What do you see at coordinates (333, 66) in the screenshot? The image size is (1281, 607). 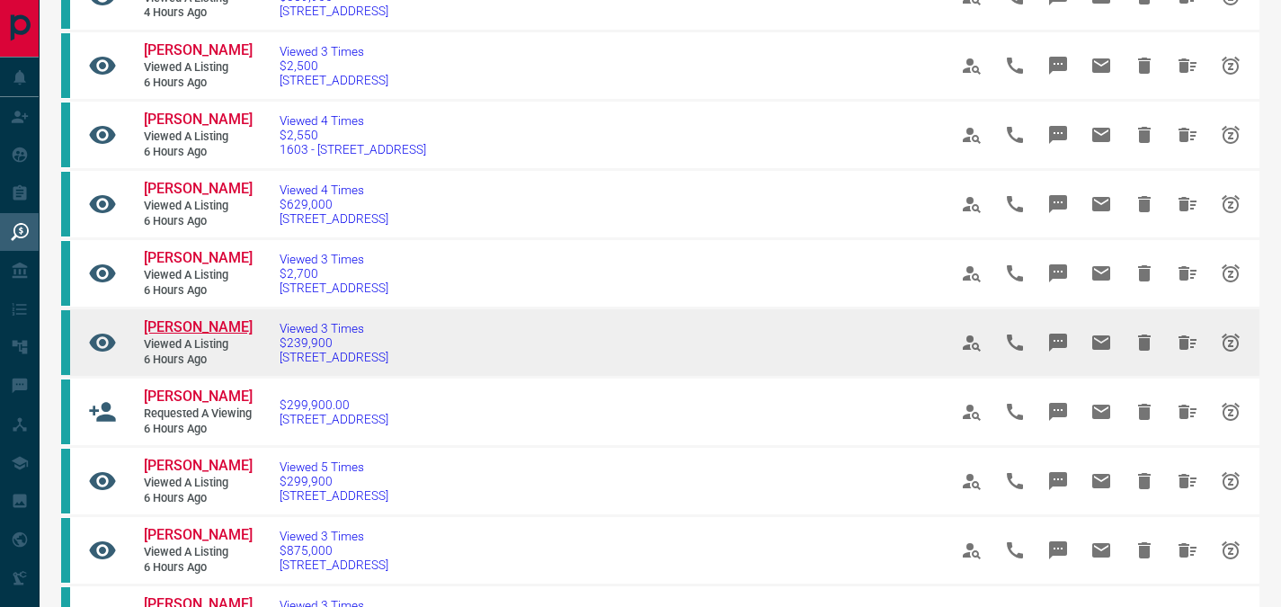 I see `span: $2,500` at bounding box center [333, 66].